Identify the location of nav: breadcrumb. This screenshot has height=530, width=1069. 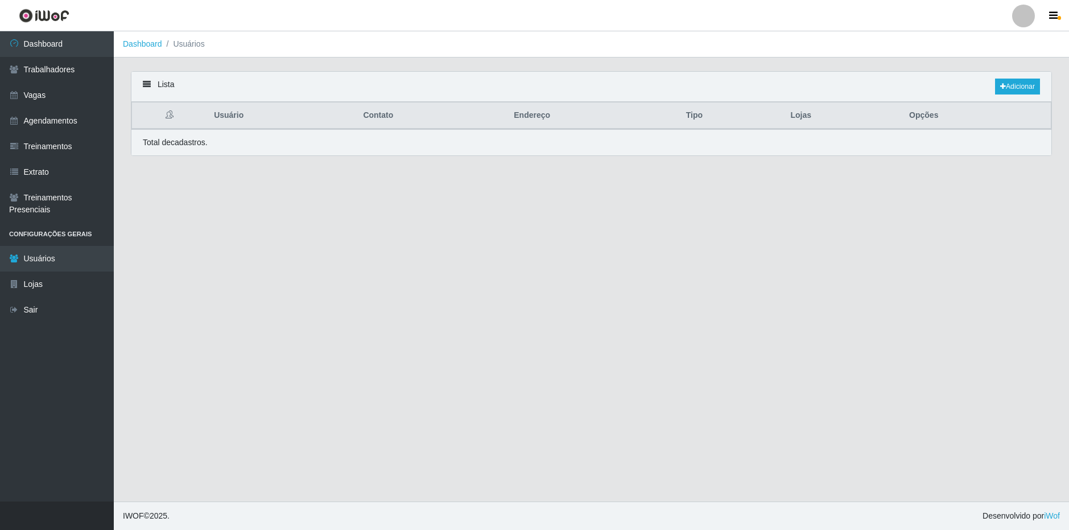
(591, 44).